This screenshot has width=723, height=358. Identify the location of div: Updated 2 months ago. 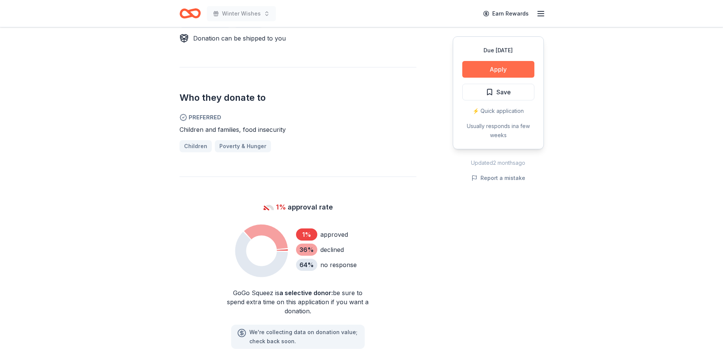
(498, 163).